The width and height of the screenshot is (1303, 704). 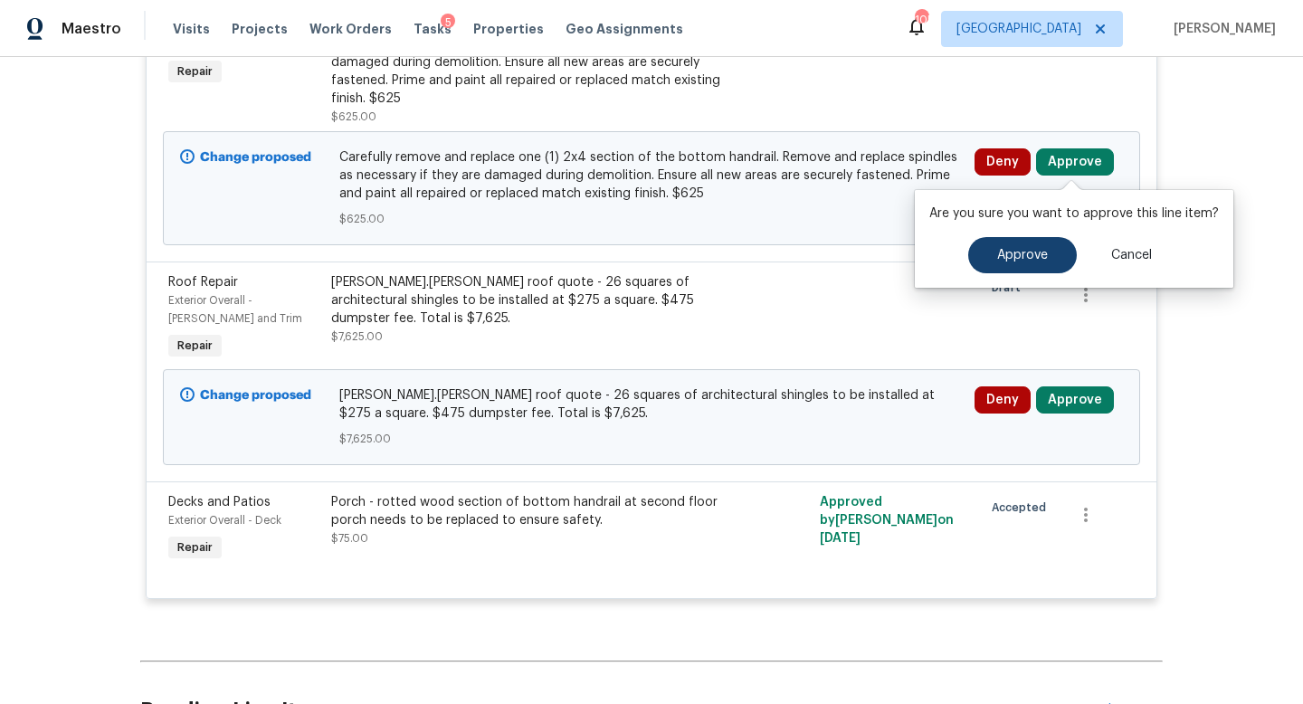 What do you see at coordinates (1074, 214) in the screenshot?
I see `p: Are you sure you want to approve this line item?` at bounding box center [1074, 214].